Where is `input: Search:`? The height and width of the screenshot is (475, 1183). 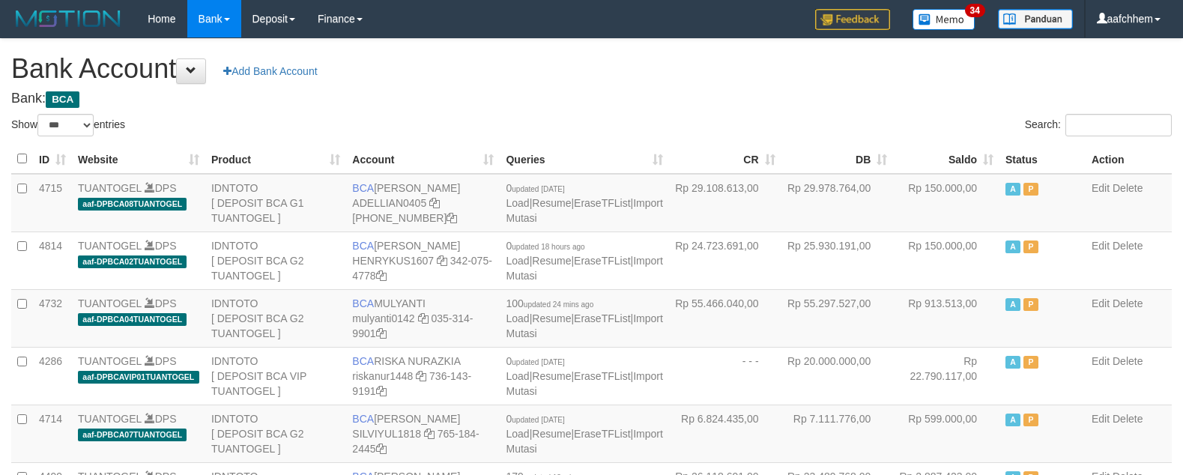
input: Search: is located at coordinates (1119, 125).